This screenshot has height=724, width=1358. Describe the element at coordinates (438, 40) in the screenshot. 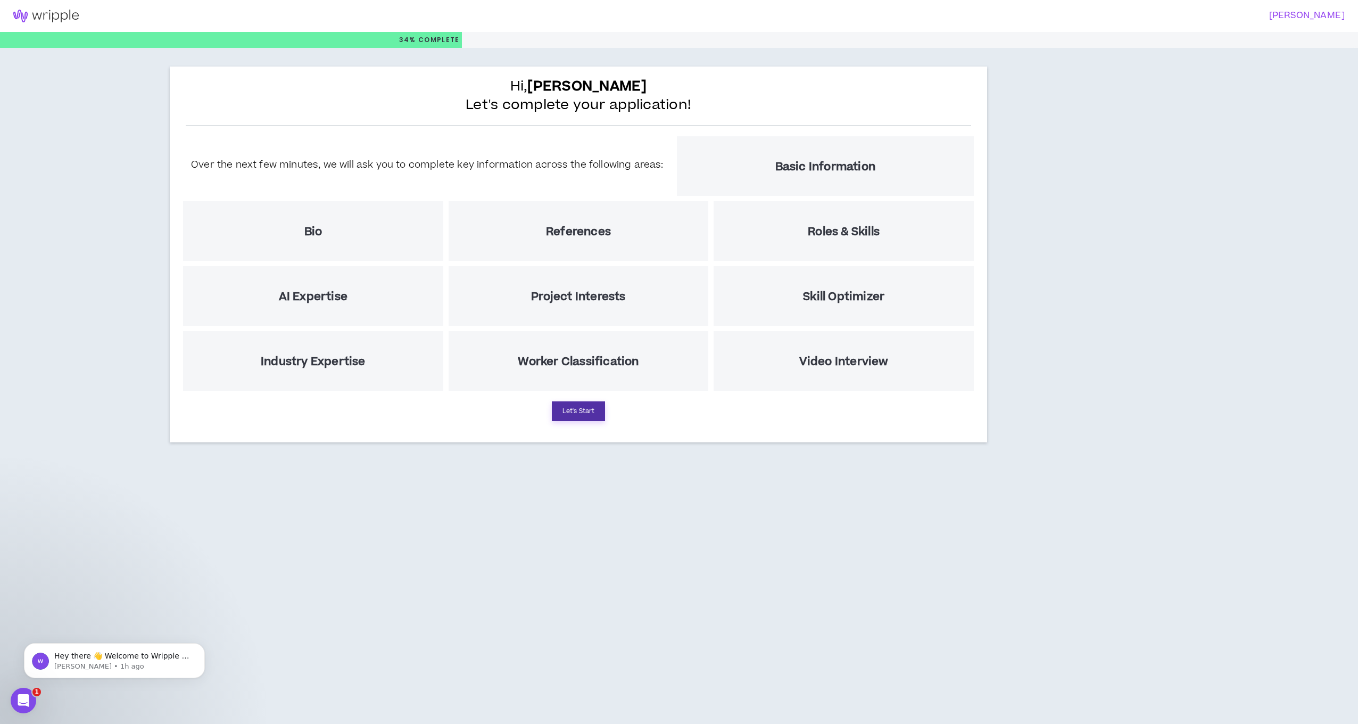

I see `span: Complete` at that location.